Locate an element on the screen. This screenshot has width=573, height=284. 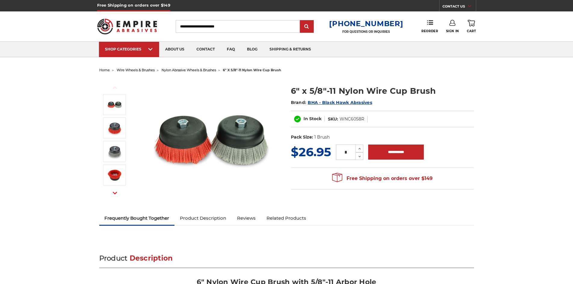
h1: 6" x 5/8"-11 Nylon Wire Cup Brush is located at coordinates (382, 91).